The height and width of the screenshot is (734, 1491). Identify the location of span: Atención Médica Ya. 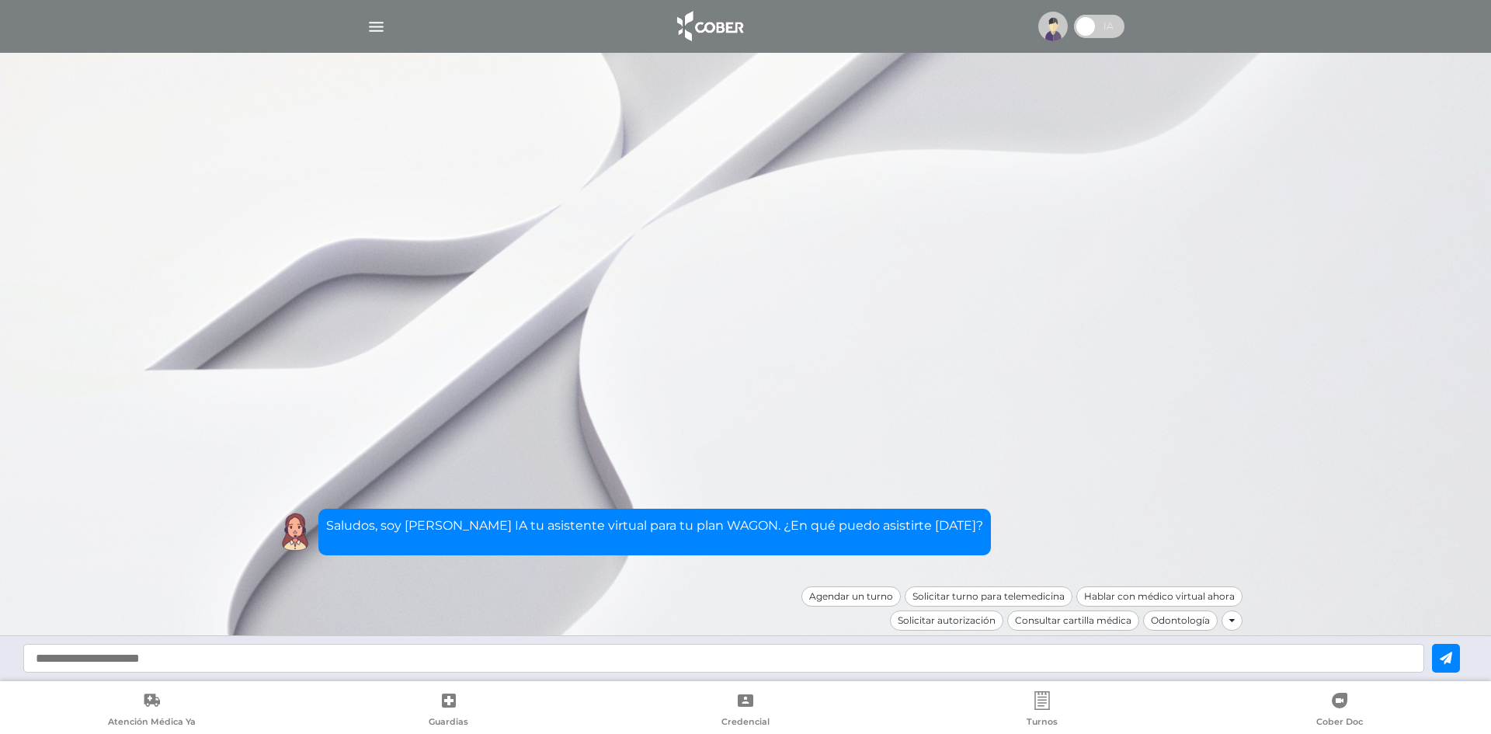
(151, 723).